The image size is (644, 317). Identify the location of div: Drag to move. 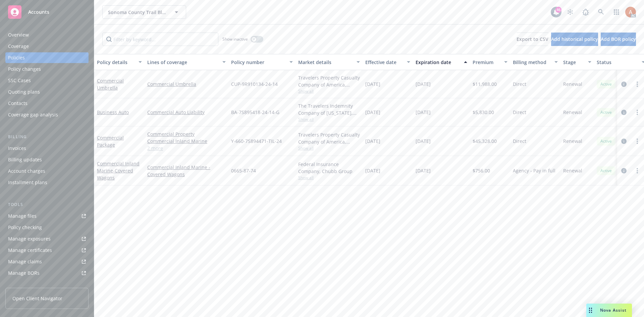
(590, 310).